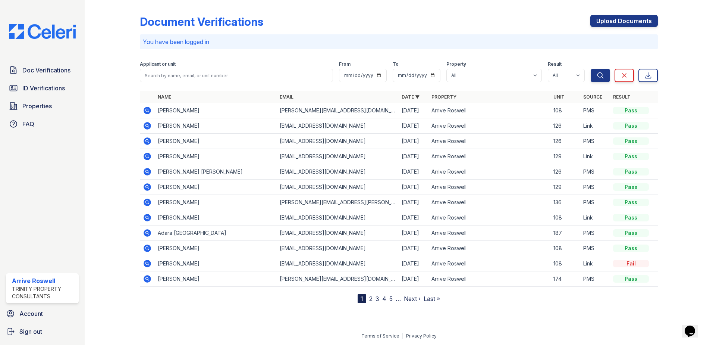 This screenshot has width=713, height=345. I want to click on td: 187, so click(565, 233).